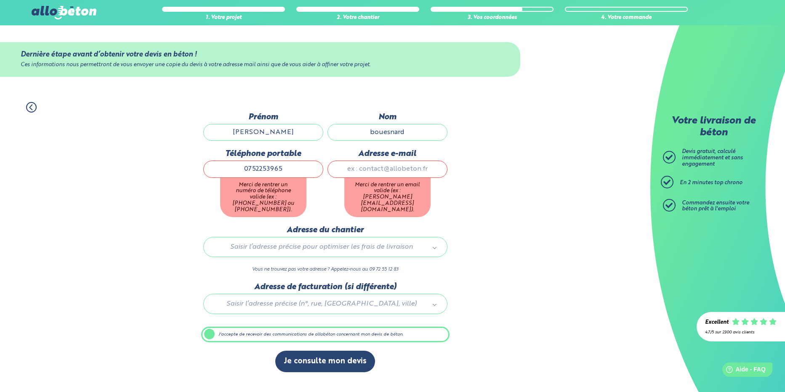 This screenshot has height=392, width=785. What do you see at coordinates (325, 269) in the screenshot?
I see `p: Vous ne trouvez pas votre adresse ? Appelez-nous au 09 72 55 12 83` at bounding box center [325, 269].